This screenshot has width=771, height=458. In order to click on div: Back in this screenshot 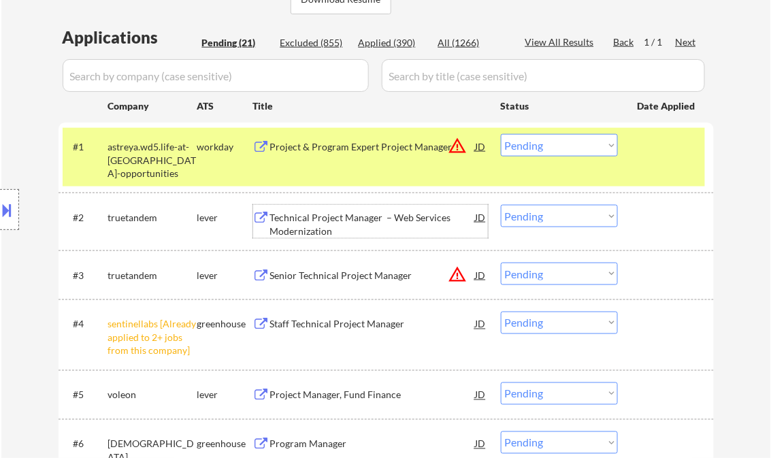, I will do `click(625, 42)`.